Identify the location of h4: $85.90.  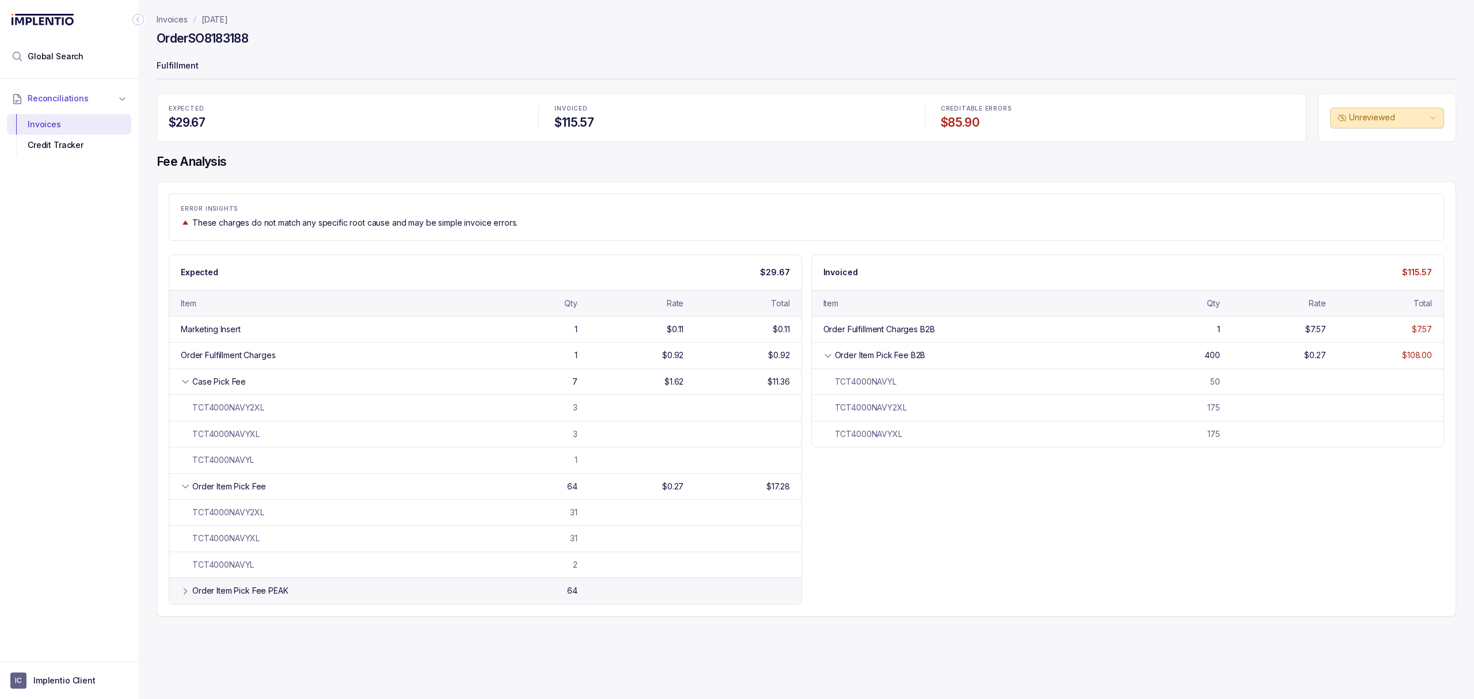
(1118, 123).